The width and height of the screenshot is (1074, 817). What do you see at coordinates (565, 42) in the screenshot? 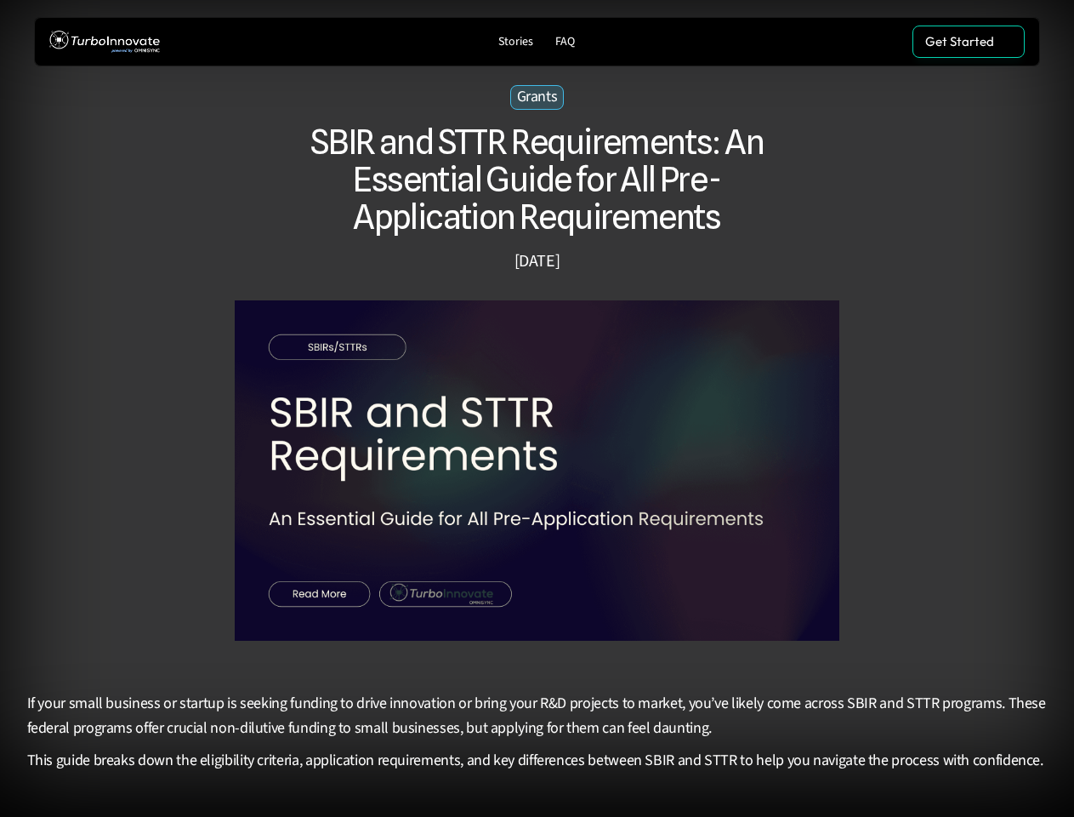
I see `p: FAQ` at bounding box center [565, 42].